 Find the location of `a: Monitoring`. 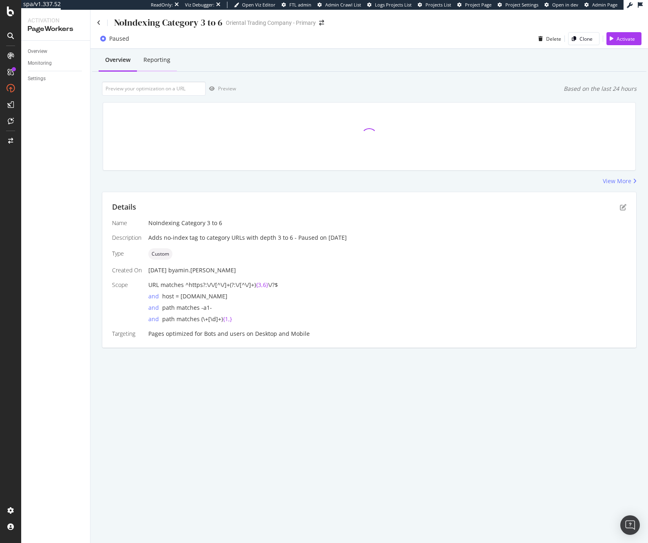

a: Monitoring is located at coordinates (56, 63).